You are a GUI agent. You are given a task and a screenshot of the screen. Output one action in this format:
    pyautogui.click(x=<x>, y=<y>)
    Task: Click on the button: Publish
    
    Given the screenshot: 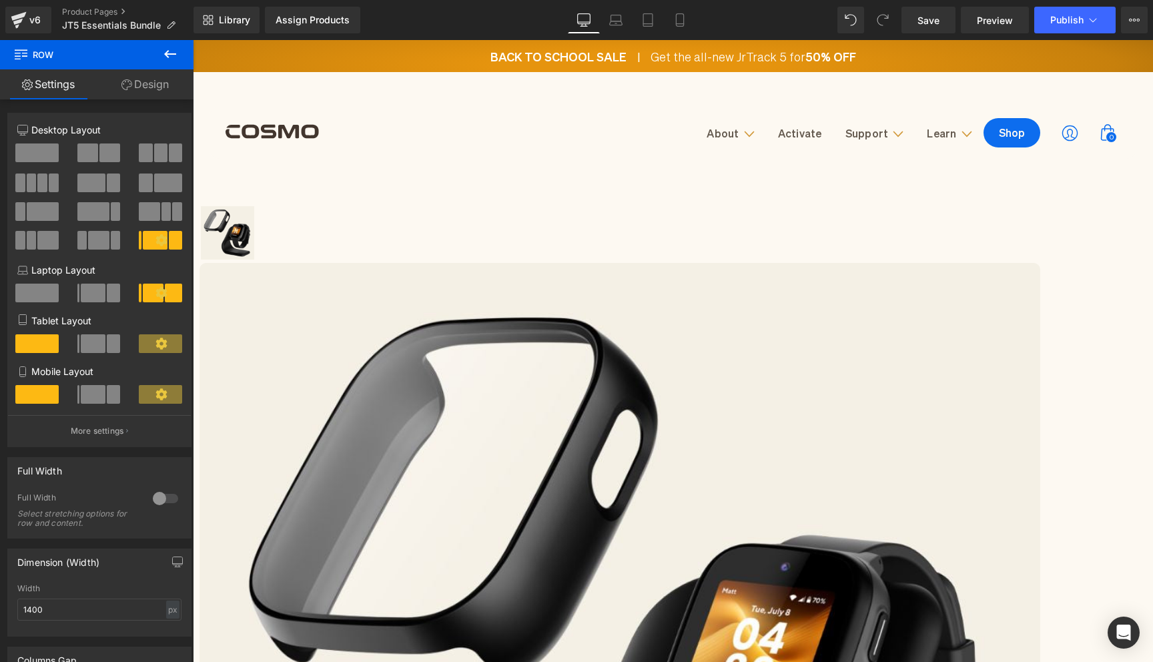 What is the action you would take?
    pyautogui.click(x=1075, y=20)
    